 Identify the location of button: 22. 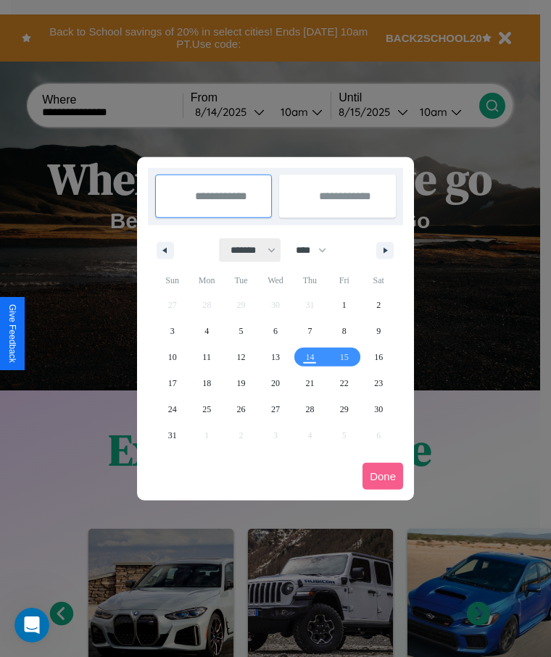
(343, 383).